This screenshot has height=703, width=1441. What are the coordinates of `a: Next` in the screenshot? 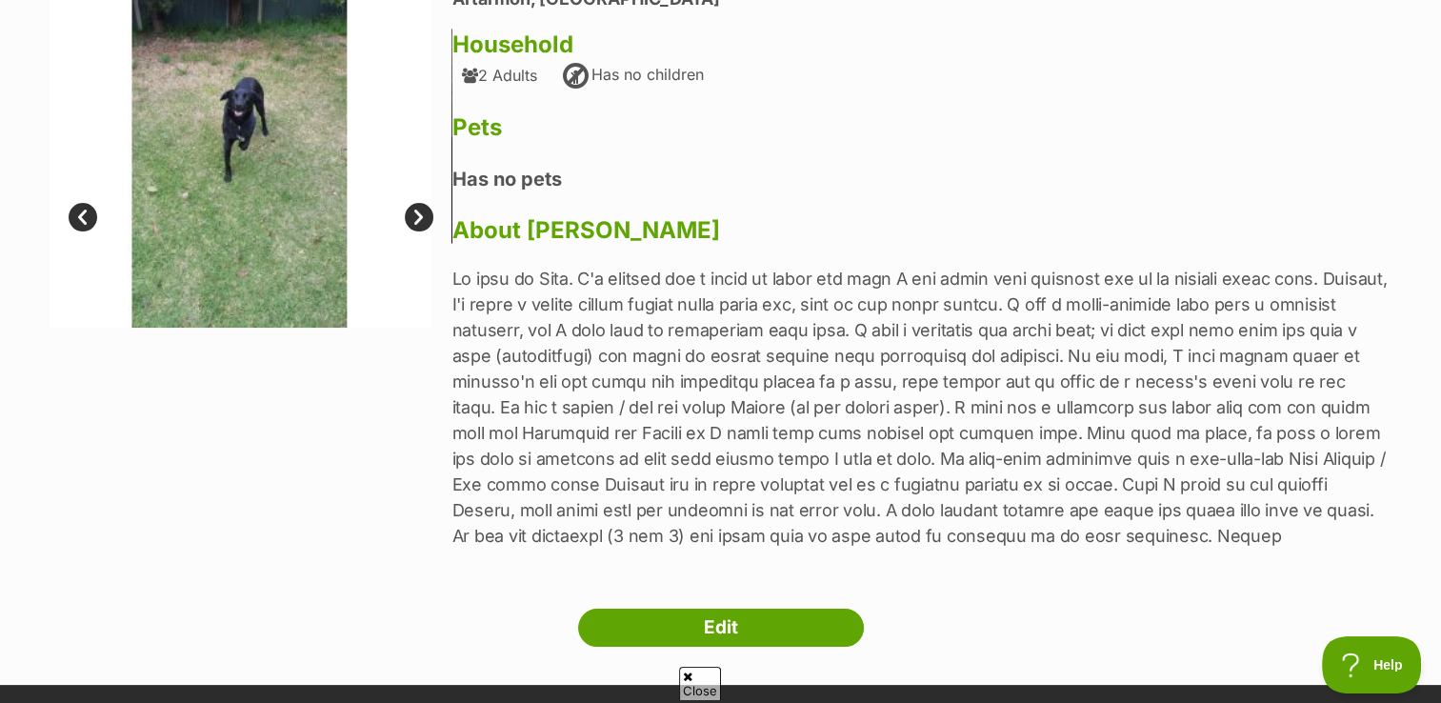 It's located at (419, 217).